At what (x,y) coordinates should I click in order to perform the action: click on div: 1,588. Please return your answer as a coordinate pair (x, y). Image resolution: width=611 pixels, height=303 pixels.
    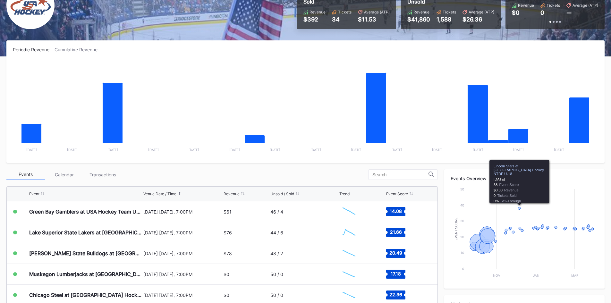
    Looking at the image, I should click on (446, 19).